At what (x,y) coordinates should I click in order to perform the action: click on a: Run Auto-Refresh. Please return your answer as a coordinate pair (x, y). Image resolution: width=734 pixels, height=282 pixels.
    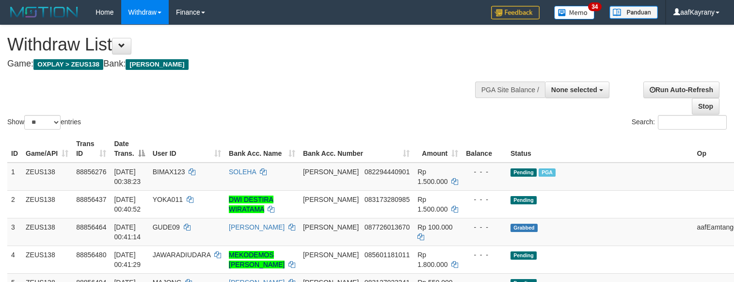
    Looking at the image, I should click on (681, 90).